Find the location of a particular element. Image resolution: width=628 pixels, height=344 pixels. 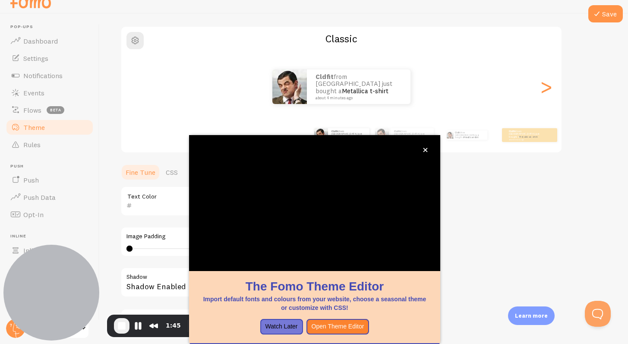

a: Flows beta is located at coordinates (50, 110).